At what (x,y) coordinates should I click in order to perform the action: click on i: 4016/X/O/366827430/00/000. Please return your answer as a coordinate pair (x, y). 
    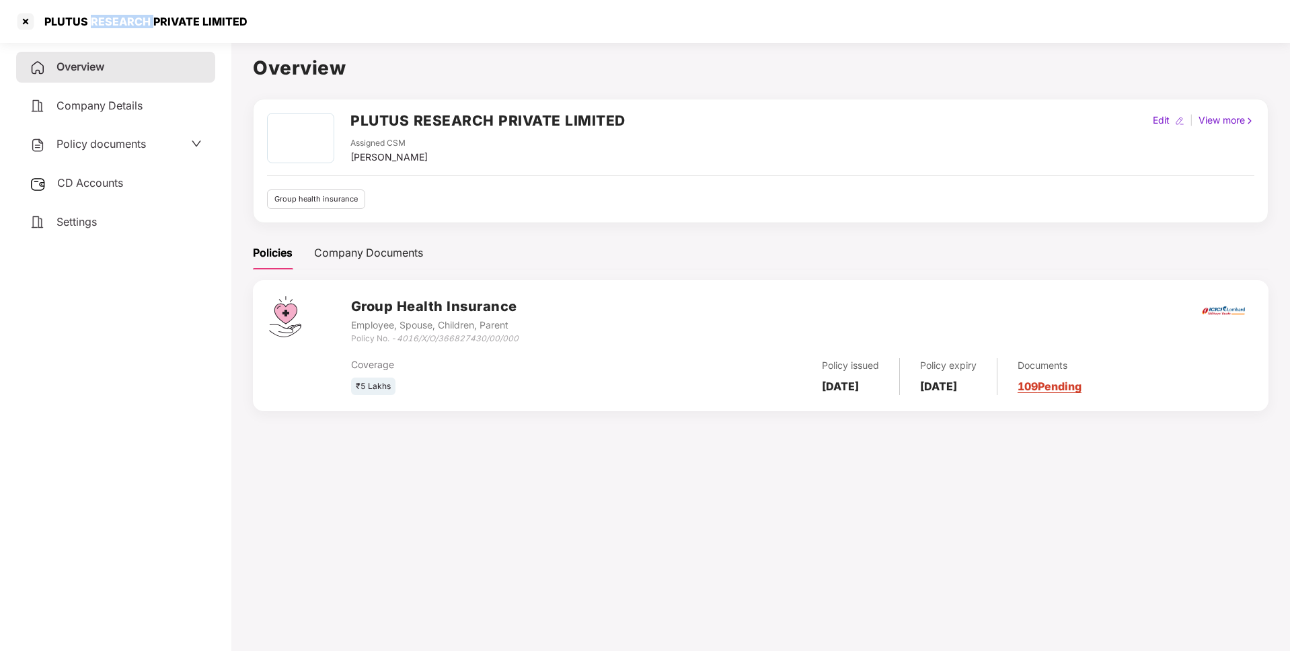
    Looking at the image, I should click on (457, 338).